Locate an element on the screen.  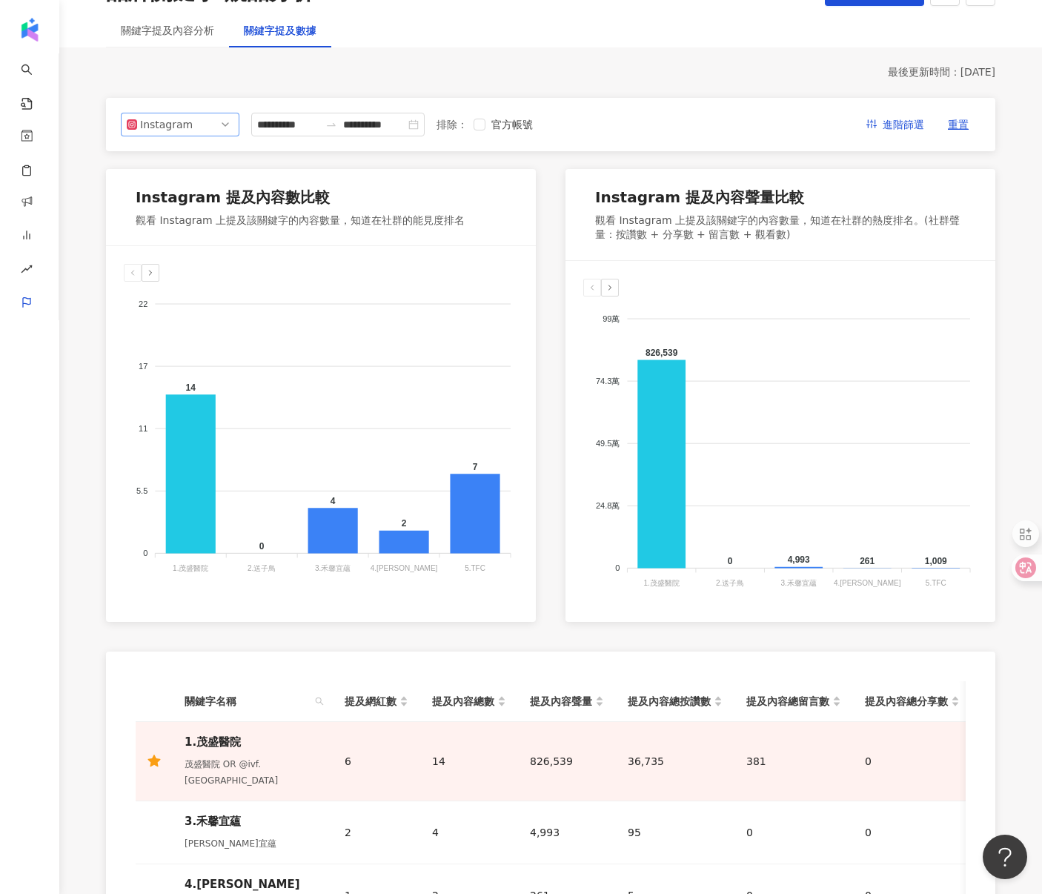
span: rise is located at coordinates (27, 271).